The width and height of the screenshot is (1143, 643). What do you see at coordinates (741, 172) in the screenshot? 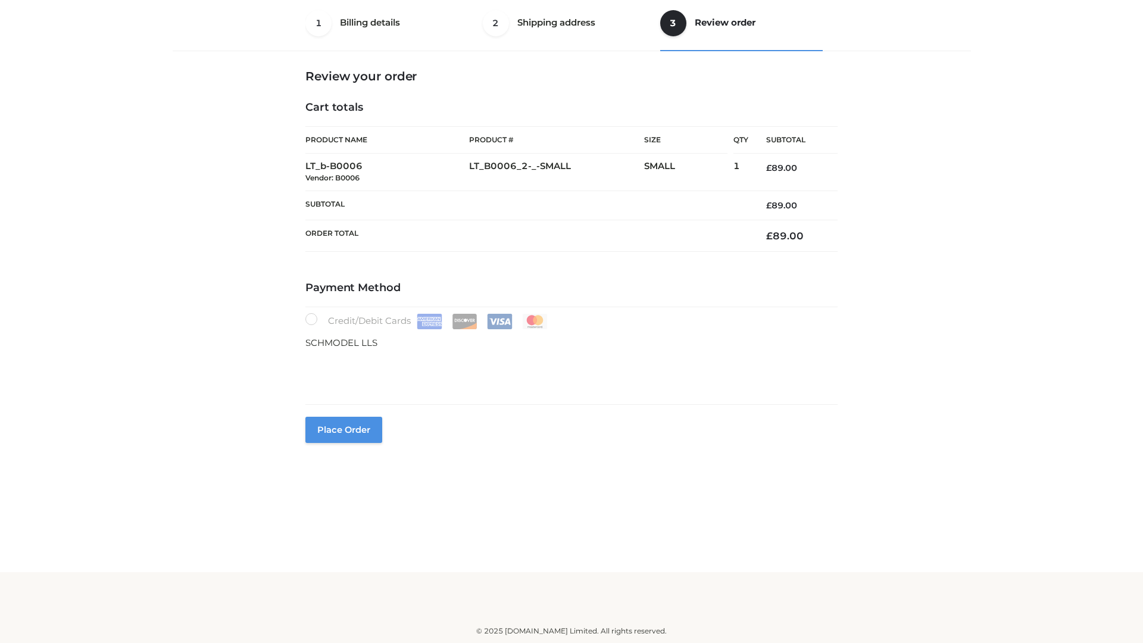
I see `td: 1` at bounding box center [741, 172].